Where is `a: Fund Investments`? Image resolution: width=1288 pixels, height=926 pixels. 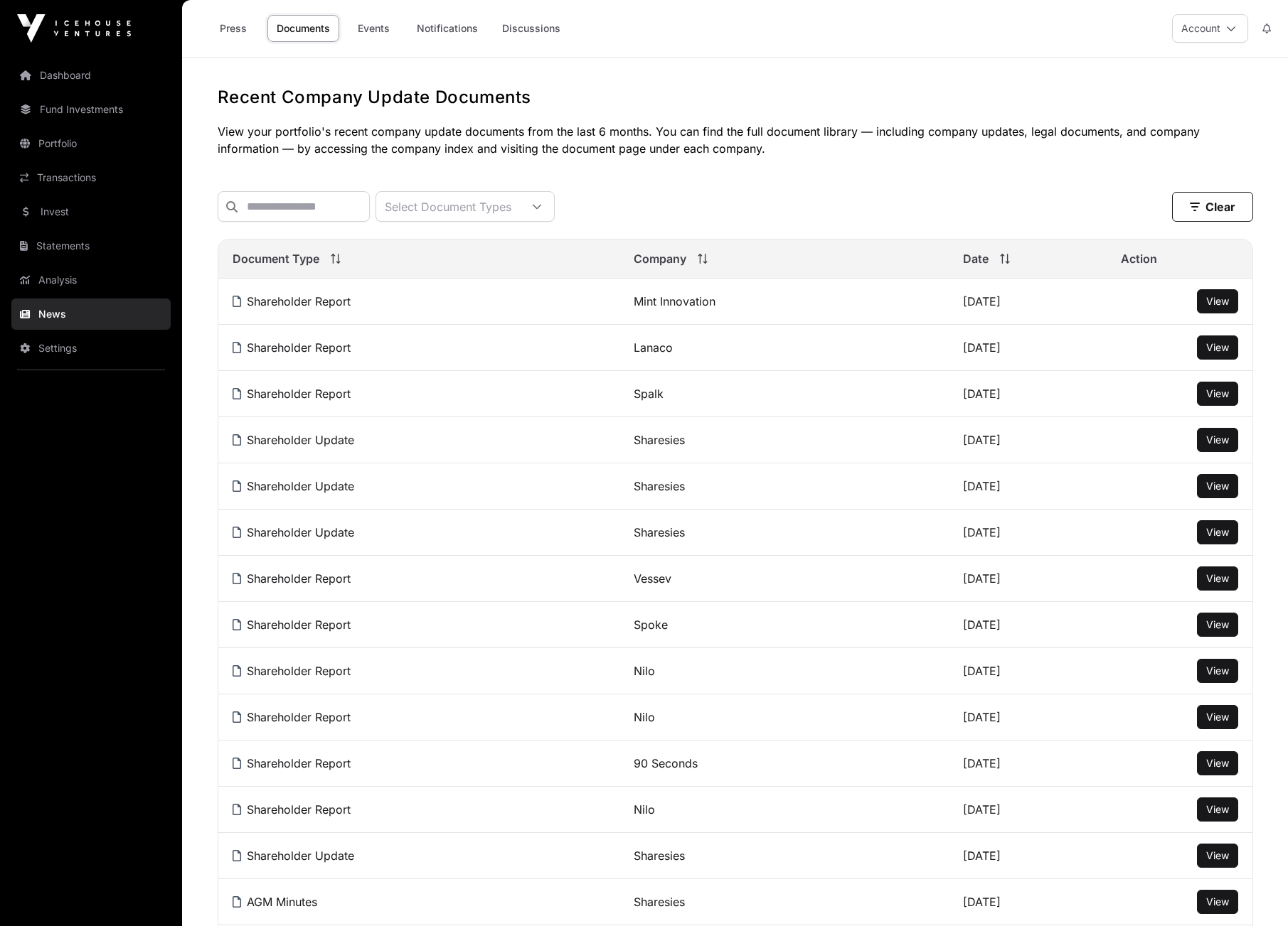 a: Fund Investments is located at coordinates (91, 110).